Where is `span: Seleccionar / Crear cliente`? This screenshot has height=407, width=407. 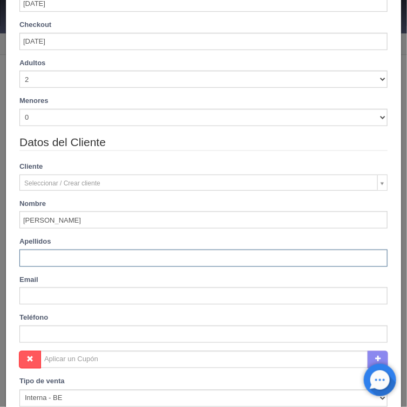 span: Seleccionar / Crear cliente is located at coordinates (199, 183).